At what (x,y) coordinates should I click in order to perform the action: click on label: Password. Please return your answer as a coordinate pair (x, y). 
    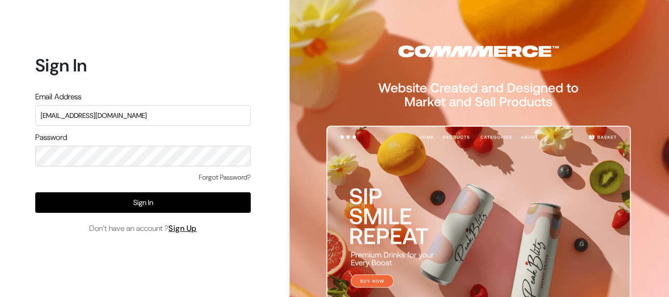
    Looking at the image, I should click on (51, 138).